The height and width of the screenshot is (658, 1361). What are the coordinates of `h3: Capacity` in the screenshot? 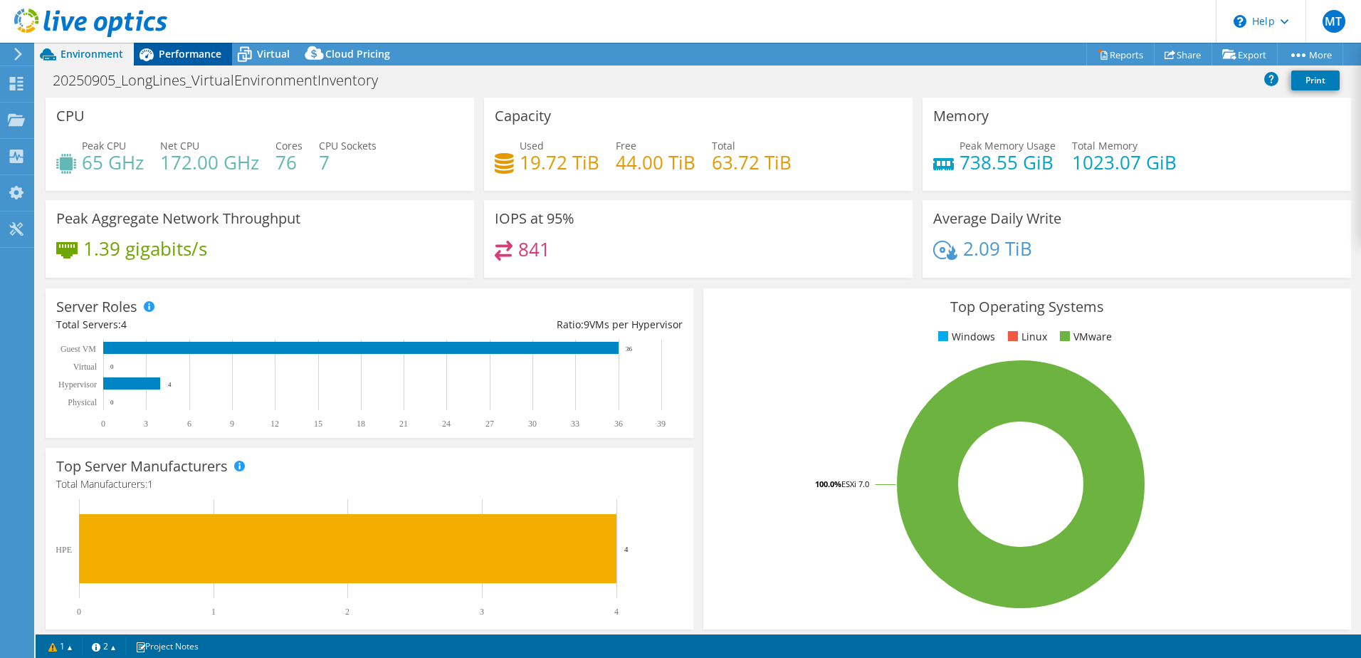 It's located at (523, 116).